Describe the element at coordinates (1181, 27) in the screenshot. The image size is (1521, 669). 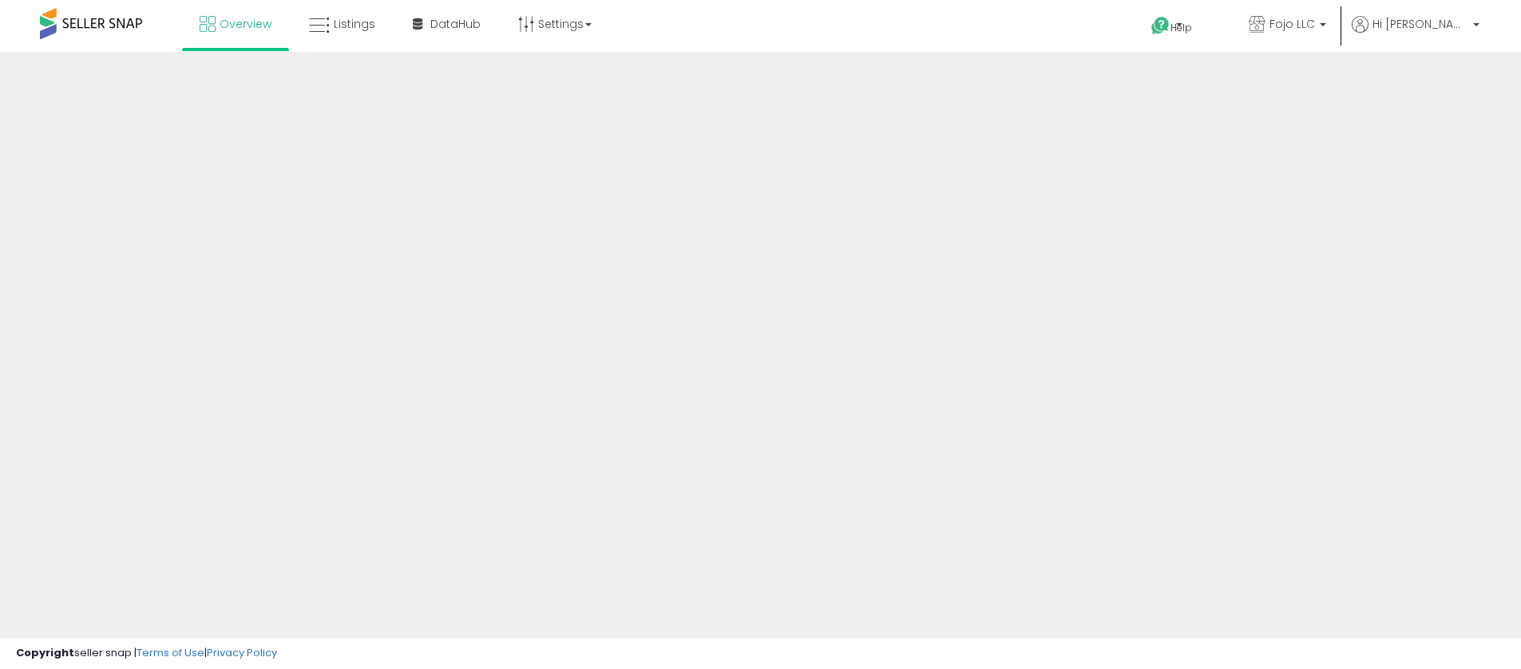
I see `span: Help` at that location.